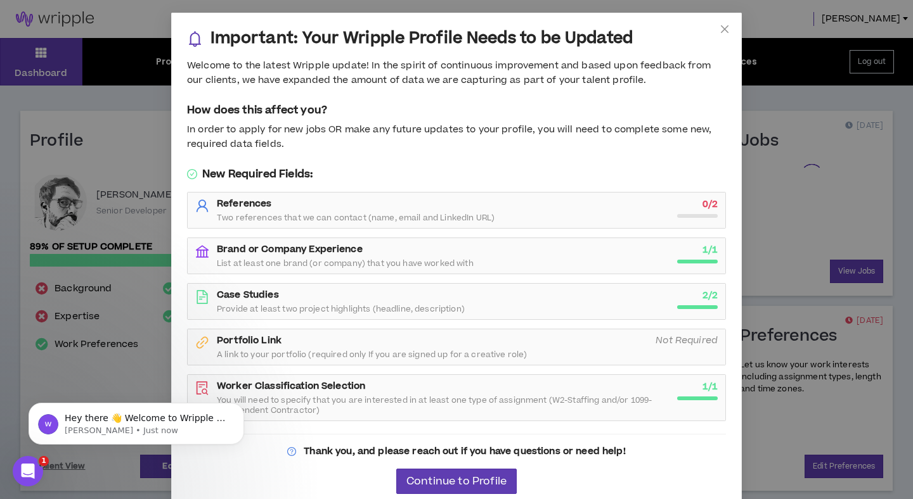 This screenshot has width=913, height=499. I want to click on h5: How does this affect you?, so click(456, 110).